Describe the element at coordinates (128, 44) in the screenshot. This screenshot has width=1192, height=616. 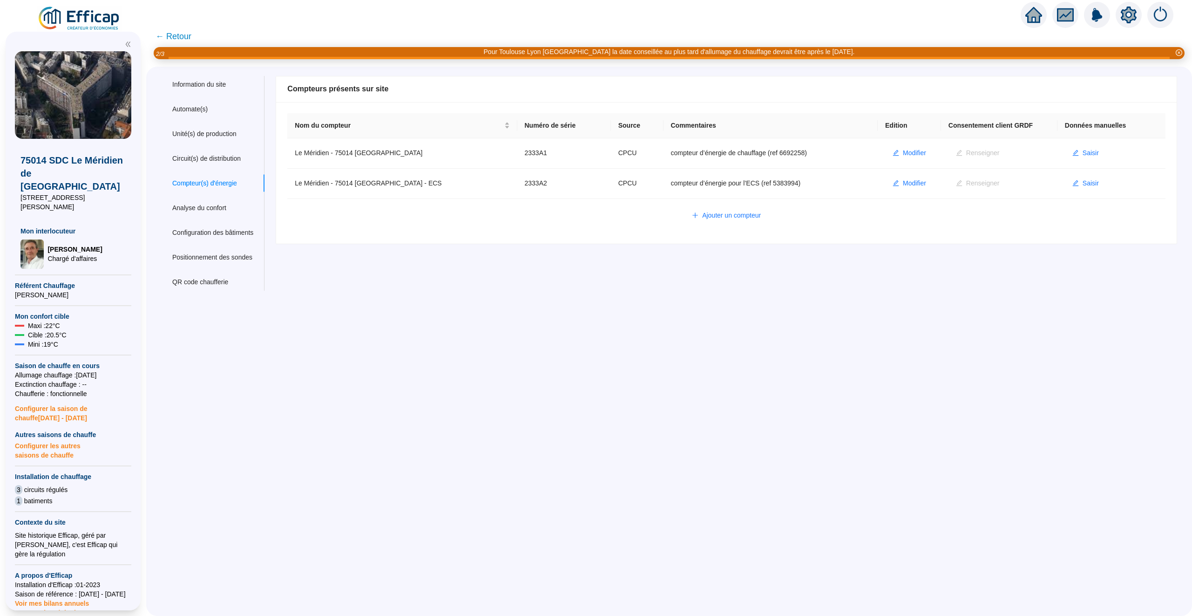
I see `span: double-left` at that location.